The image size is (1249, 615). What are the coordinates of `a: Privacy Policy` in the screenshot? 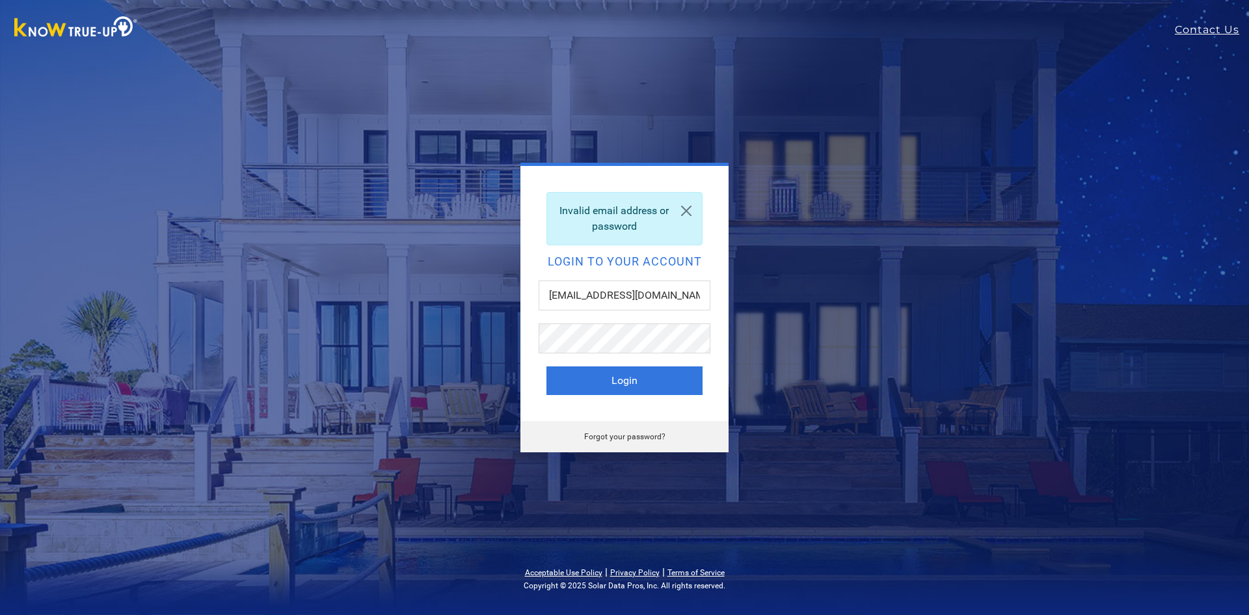 It's located at (635, 572).